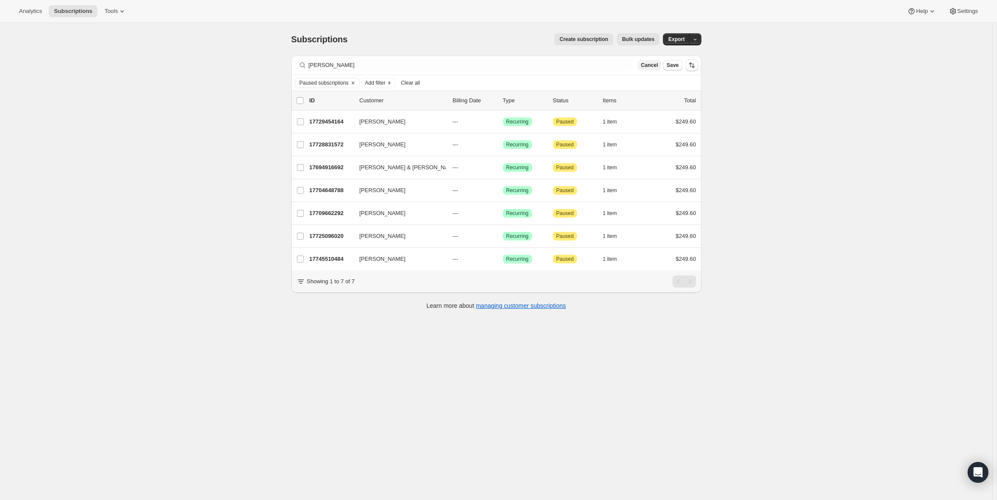  What do you see at coordinates (520, 306) in the screenshot?
I see `a: managing customer subscriptions` at bounding box center [520, 306].